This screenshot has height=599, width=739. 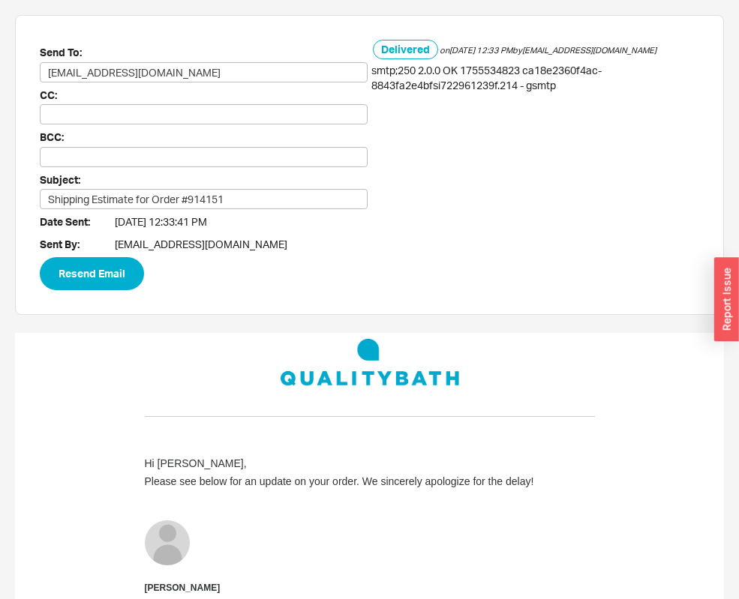 What do you see at coordinates (77, 244) in the screenshot?
I see `span: Sent By:` at bounding box center [77, 244].